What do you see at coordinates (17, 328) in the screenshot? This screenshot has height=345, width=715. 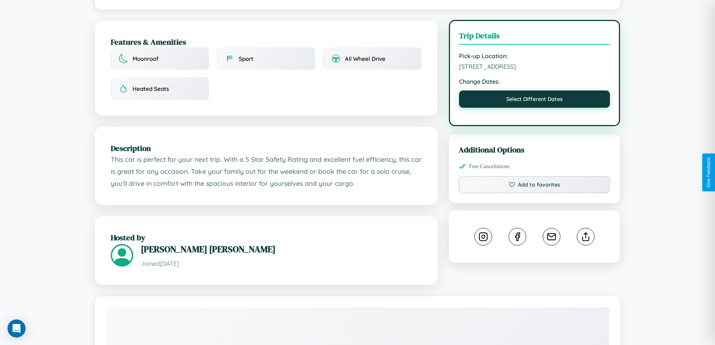 I see `div: Open Intercom Messenger` at bounding box center [17, 328].